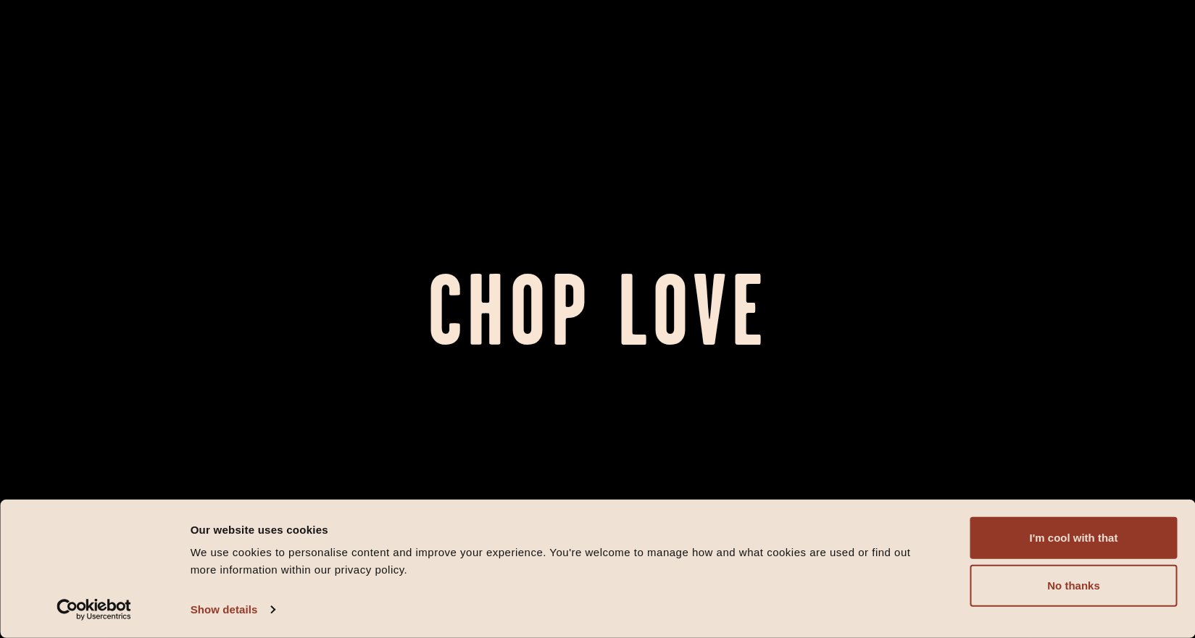  I want to click on div: We use cookies to personalise content and improve your experience. You're welcome to manage how a..., so click(564, 562).